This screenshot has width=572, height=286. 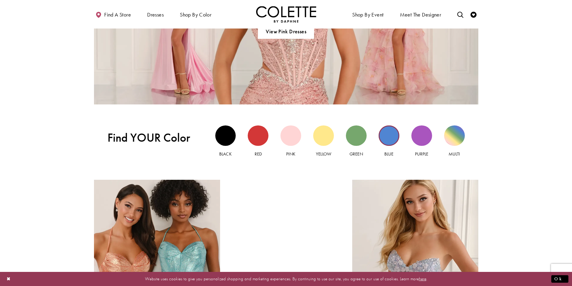 What do you see at coordinates (258, 136) in the screenshot?
I see `div: Red view` at bounding box center [258, 136].